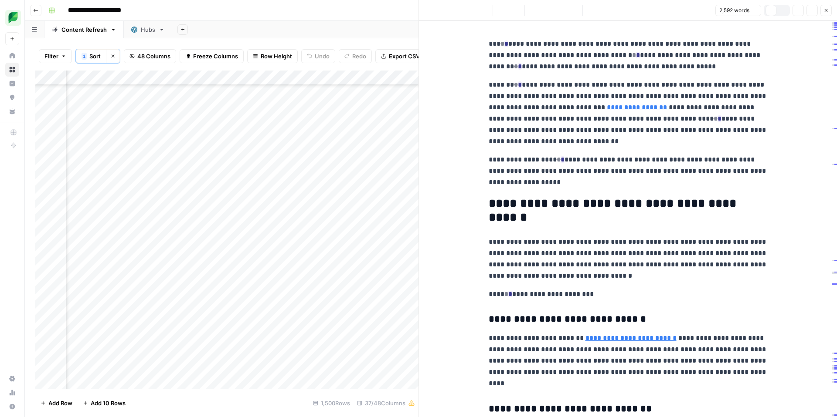 The width and height of the screenshot is (837, 417). Describe the element at coordinates (91, 56) in the screenshot. I see `button: 1Sort` at that location.